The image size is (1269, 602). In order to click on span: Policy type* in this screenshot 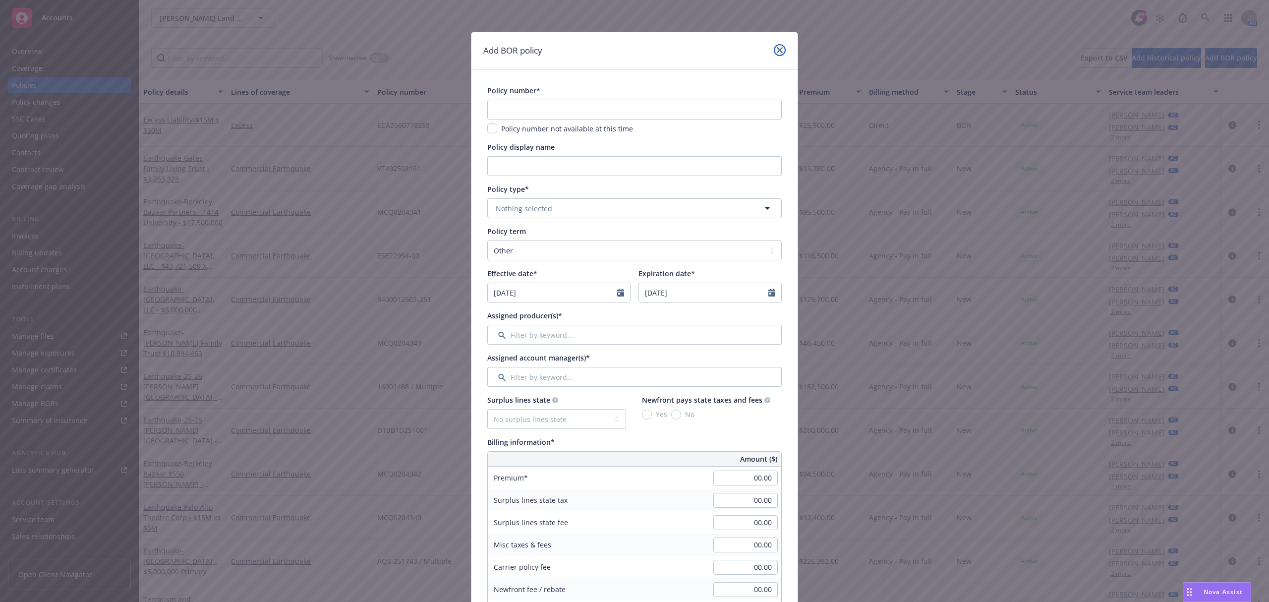, I will do `click(508, 189)`.